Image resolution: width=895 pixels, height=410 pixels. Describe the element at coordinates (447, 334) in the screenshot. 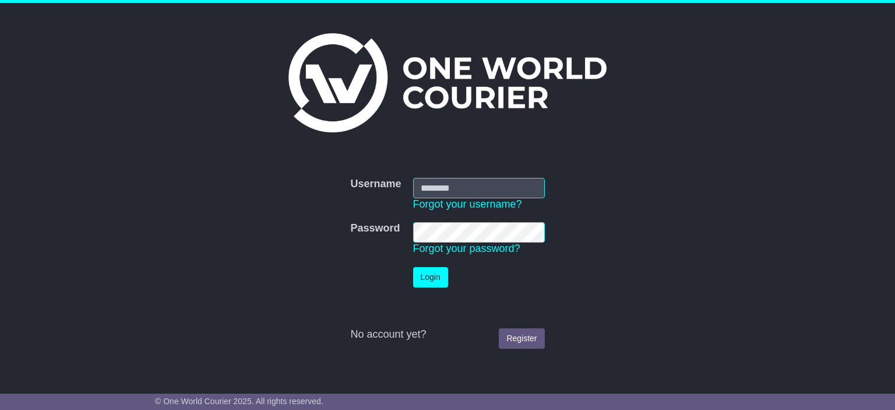

I see `div: No account yet?` at that location.